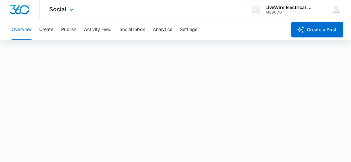 The width and height of the screenshot is (351, 162). I want to click on button: Overview, so click(22, 30).